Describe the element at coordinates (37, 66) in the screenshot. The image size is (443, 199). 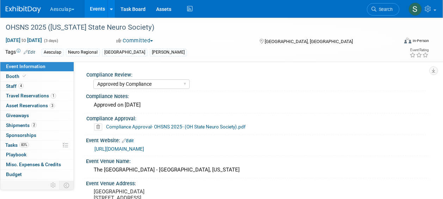
I see `a: Event Information` at that location.